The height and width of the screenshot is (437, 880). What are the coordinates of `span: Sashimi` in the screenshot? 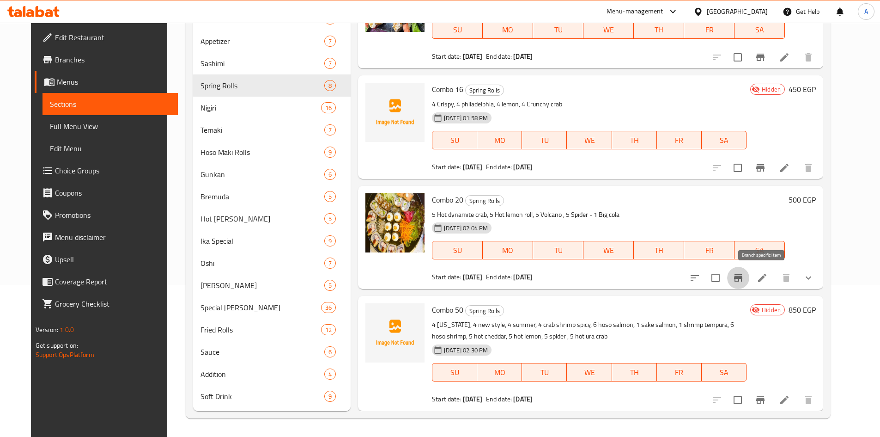 It's located at (263, 63).